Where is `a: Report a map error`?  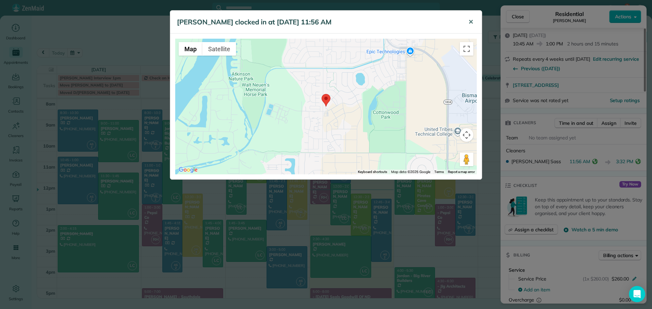
a: Report a map error is located at coordinates (461, 172).